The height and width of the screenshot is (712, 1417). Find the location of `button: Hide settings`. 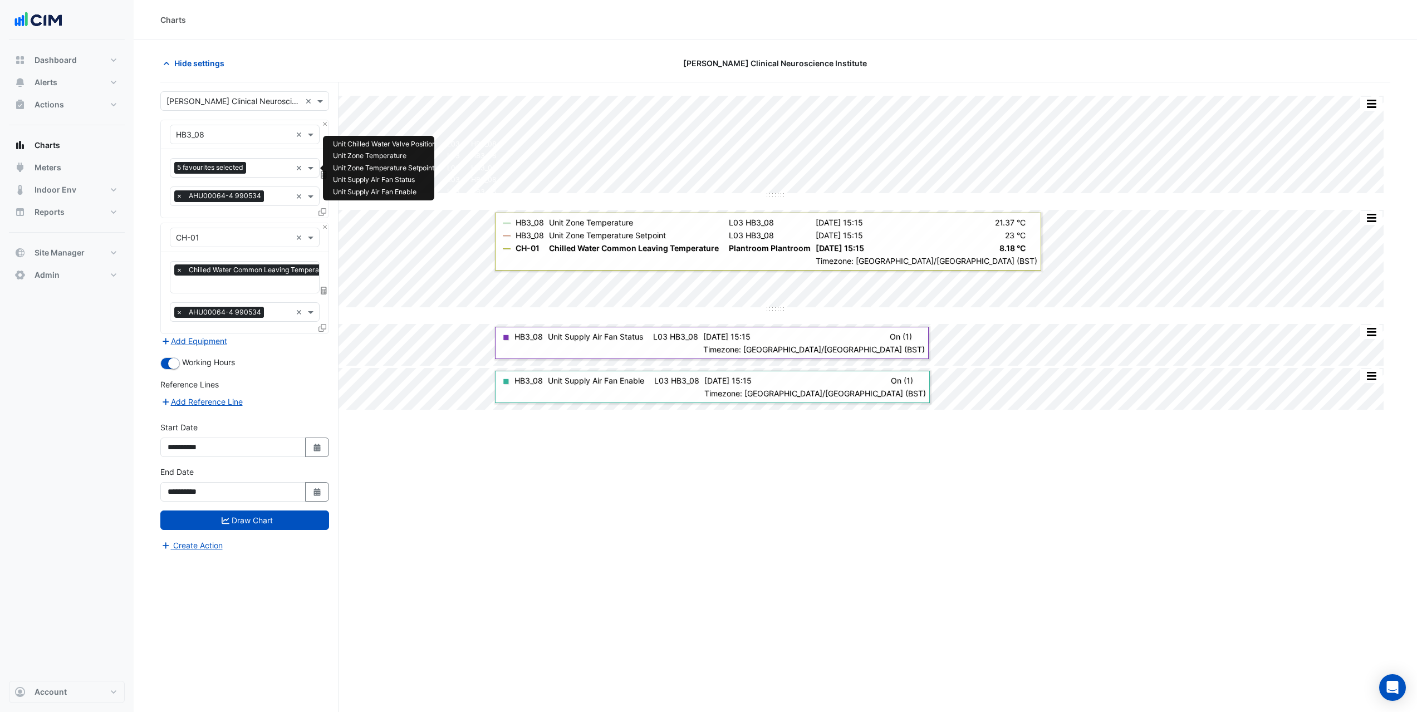

button: Hide settings is located at coordinates (196, 63).